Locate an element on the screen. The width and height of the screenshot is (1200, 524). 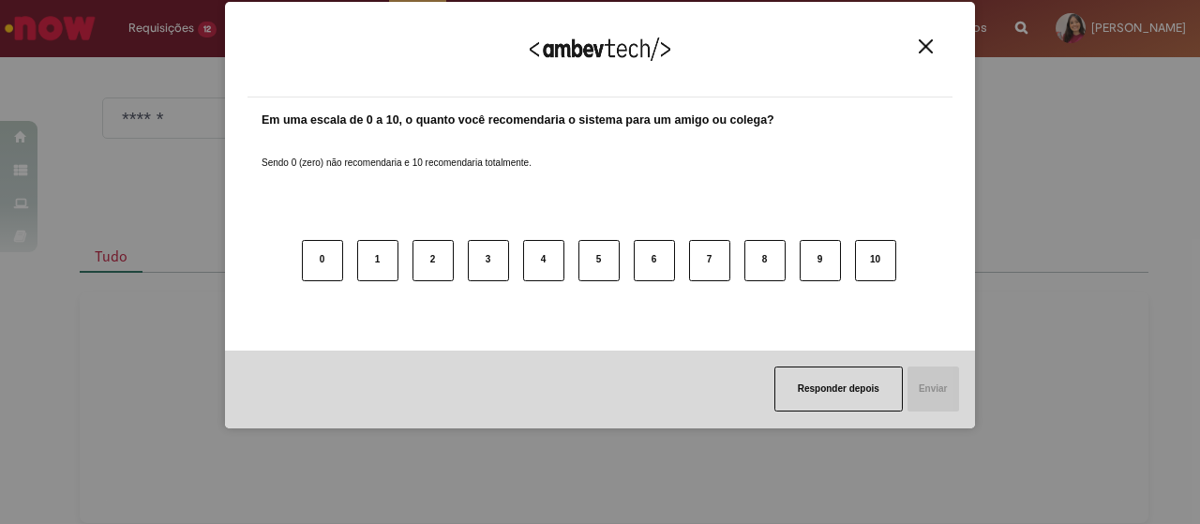
label: Em uma escala de 0 a 10, o quanto você recomendaria o sistema para um amigo ou colega? is located at coordinates (517, 120).